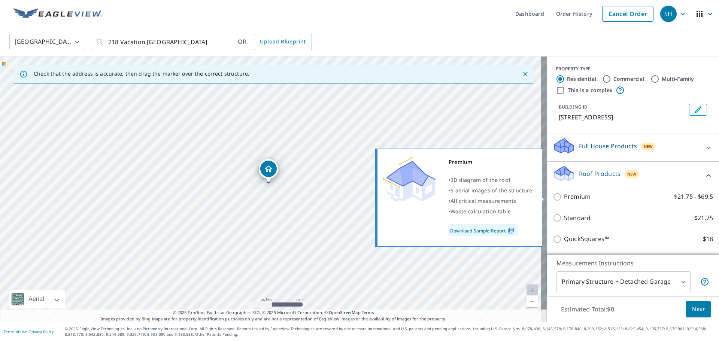  What do you see at coordinates (58, 14) in the screenshot?
I see `img: EV Logo` at bounding box center [58, 14].